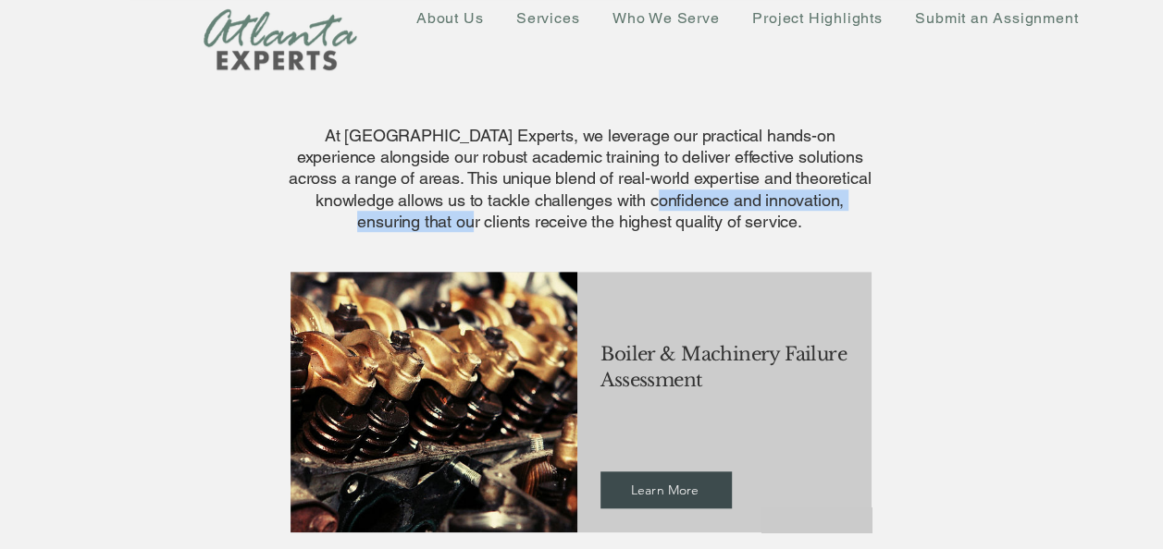 The width and height of the screenshot is (1163, 549). Describe the element at coordinates (722, 367) in the screenshot. I see `span: Boiler & Machinery Failure Assessment` at that location.